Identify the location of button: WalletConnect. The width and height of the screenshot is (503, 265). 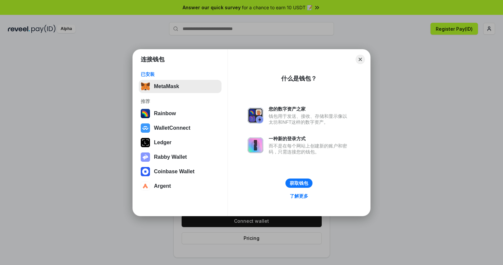
(180, 128).